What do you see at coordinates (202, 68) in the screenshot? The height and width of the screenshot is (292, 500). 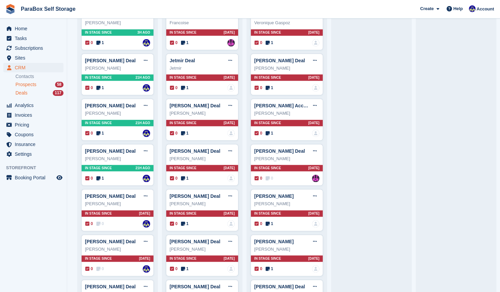 I see `div: Jetmir` at bounding box center [202, 68].